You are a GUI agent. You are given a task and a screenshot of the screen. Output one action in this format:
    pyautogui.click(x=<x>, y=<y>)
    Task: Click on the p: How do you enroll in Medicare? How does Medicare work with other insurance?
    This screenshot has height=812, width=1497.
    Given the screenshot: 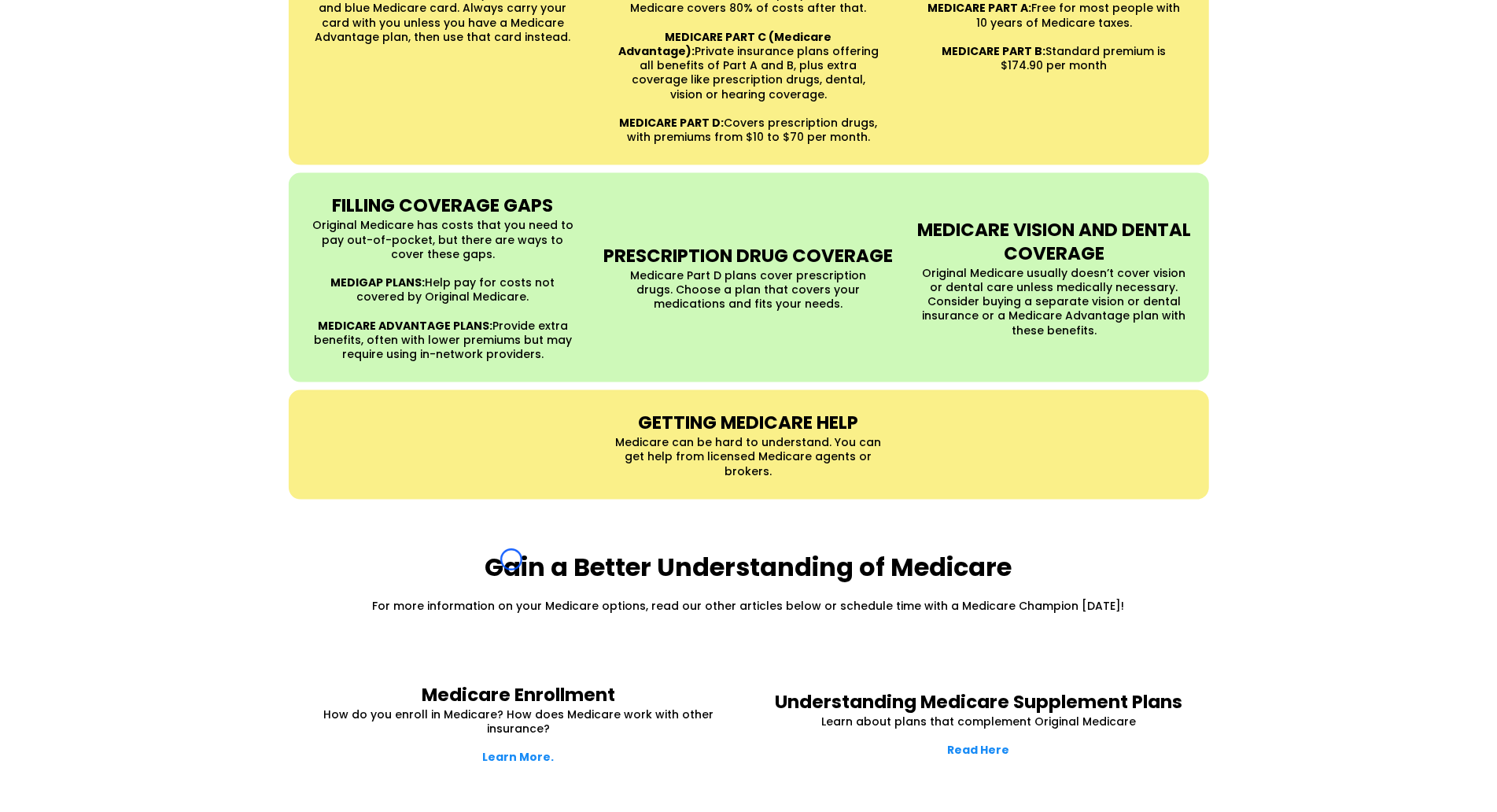 What is the action you would take?
    pyautogui.click(x=519, y=722)
    